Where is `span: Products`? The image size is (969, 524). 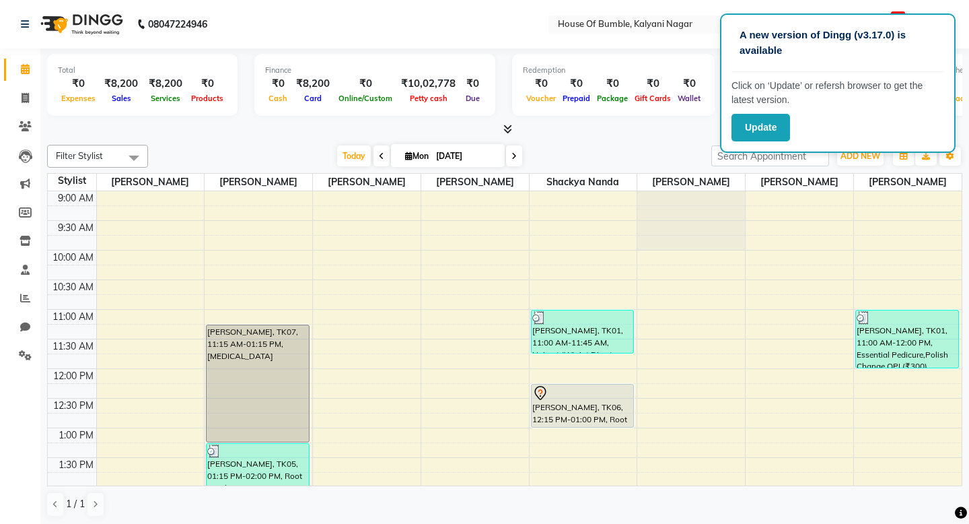
span: Products is located at coordinates (207, 98).